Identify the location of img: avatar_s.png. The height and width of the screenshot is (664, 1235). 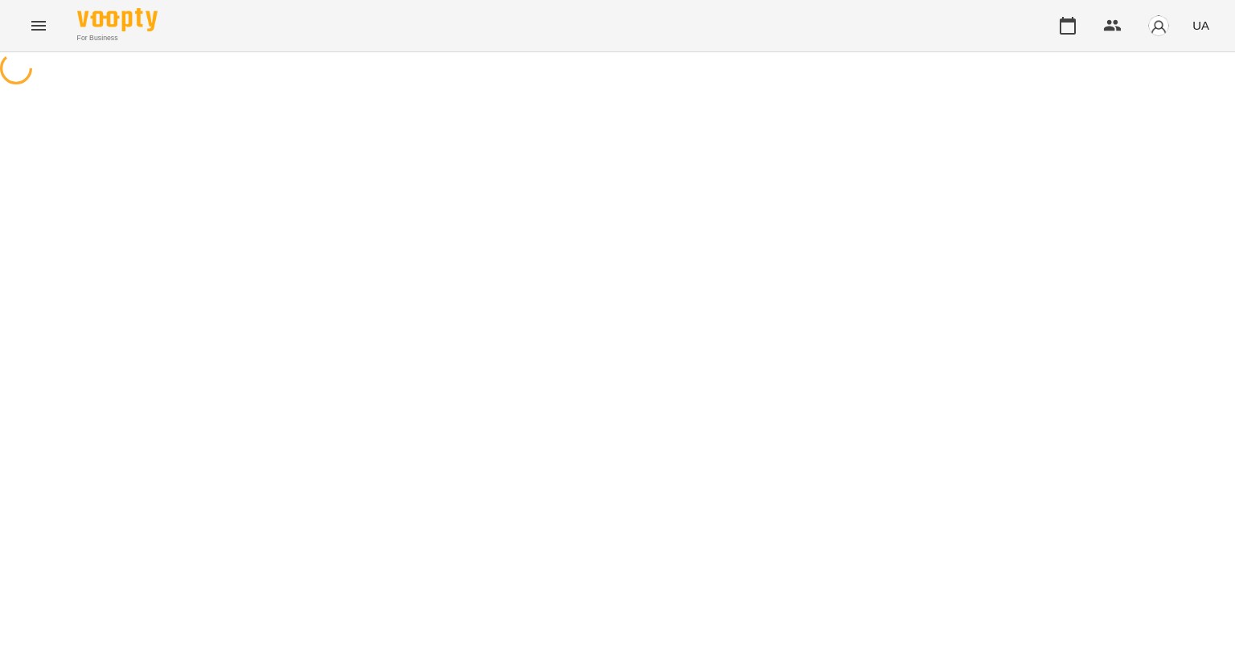
(1158, 26).